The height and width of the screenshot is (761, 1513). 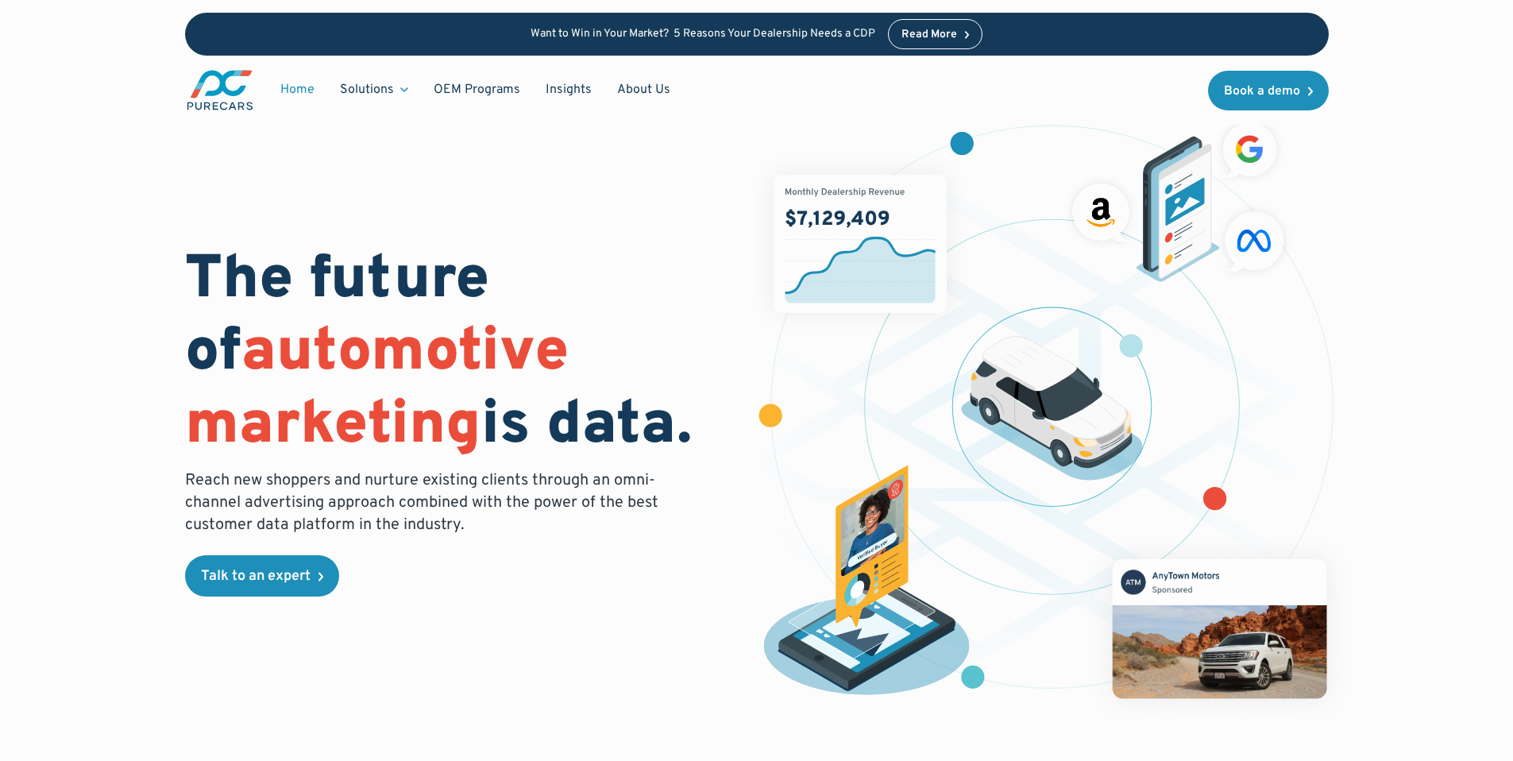 What do you see at coordinates (262, 576) in the screenshot?
I see `a: Talk to an expert` at bounding box center [262, 576].